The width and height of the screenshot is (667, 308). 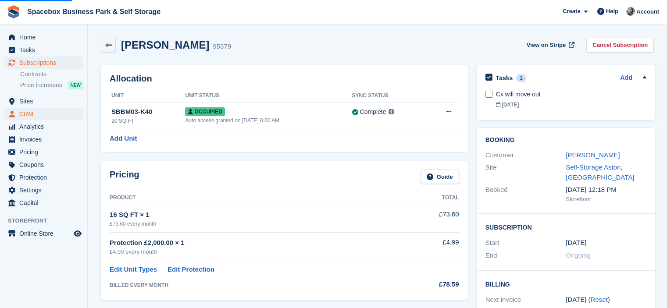 What do you see at coordinates (391, 112) in the screenshot?
I see `img: icon-info-grey-7440780725fd019a000dd9b08b2336e03edf1995a4989e88bcd33f0948082b44.svg` at bounding box center [391, 112].